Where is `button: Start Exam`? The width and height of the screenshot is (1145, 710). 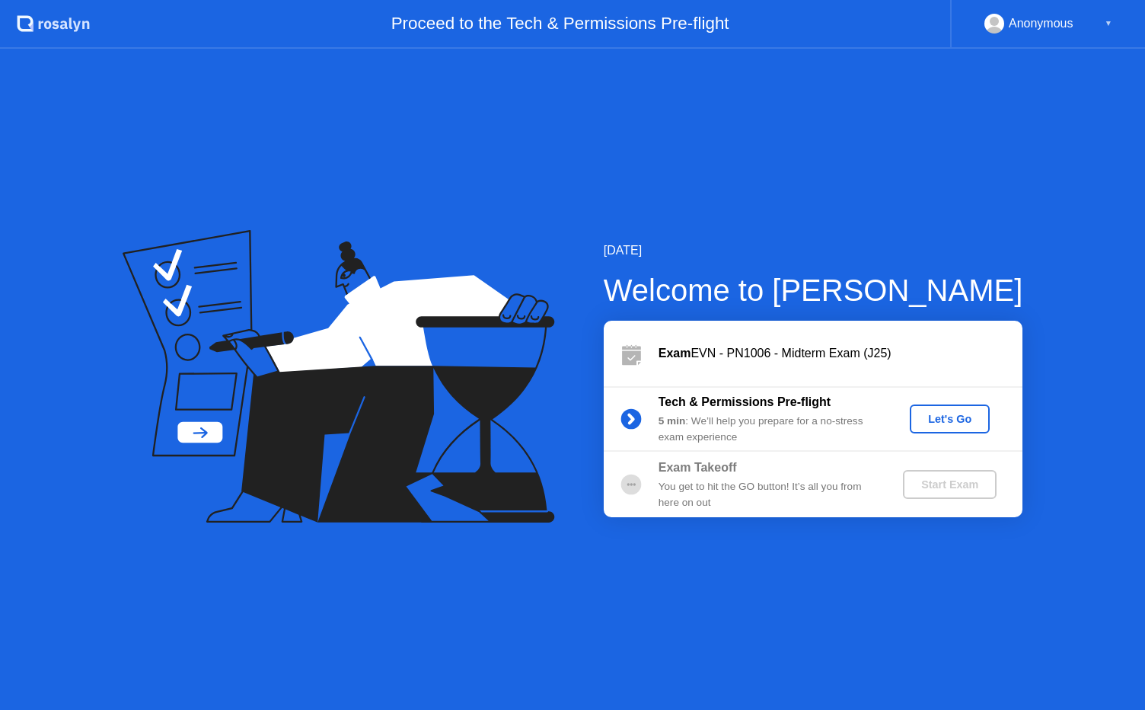 button: Start Exam is located at coordinates (949, 484).